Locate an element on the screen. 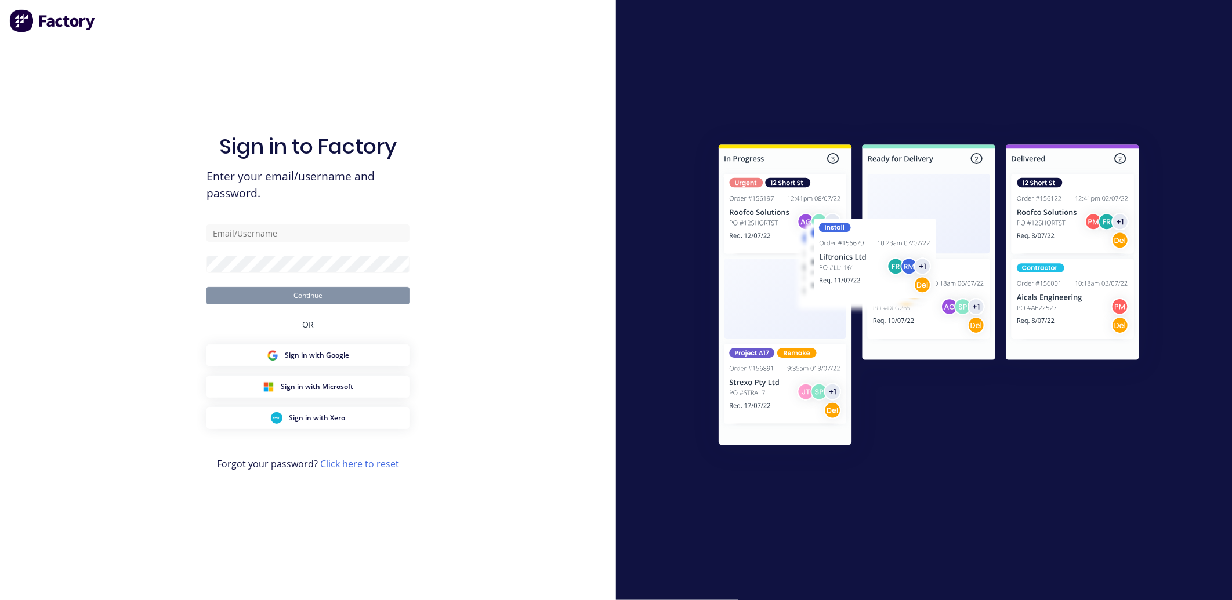 The width and height of the screenshot is (1232, 600). input: Email/Username is located at coordinates (308, 233).